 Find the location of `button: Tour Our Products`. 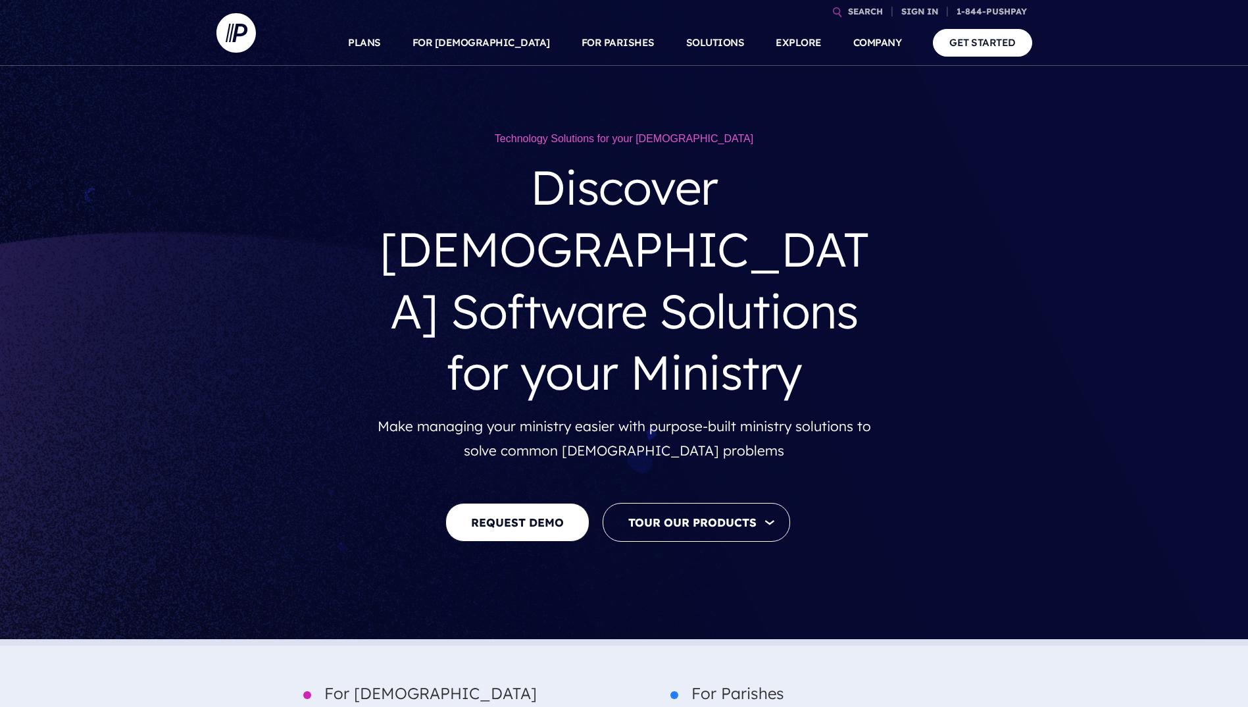

button: Tour Our Products is located at coordinates (696, 522).